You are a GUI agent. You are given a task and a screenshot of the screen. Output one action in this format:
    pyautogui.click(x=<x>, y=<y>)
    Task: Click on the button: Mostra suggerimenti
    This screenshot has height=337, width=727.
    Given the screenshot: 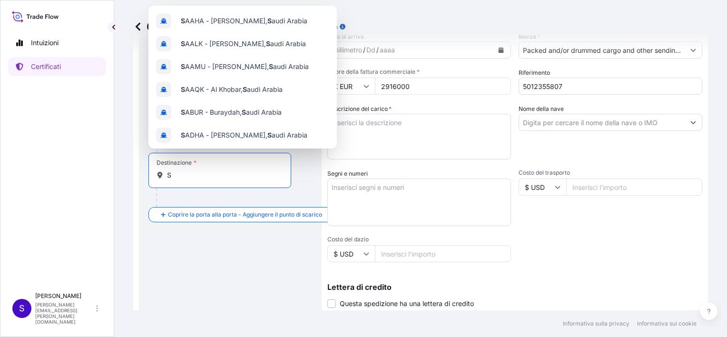 What is the action you would take?
    pyautogui.click(x=694, y=122)
    